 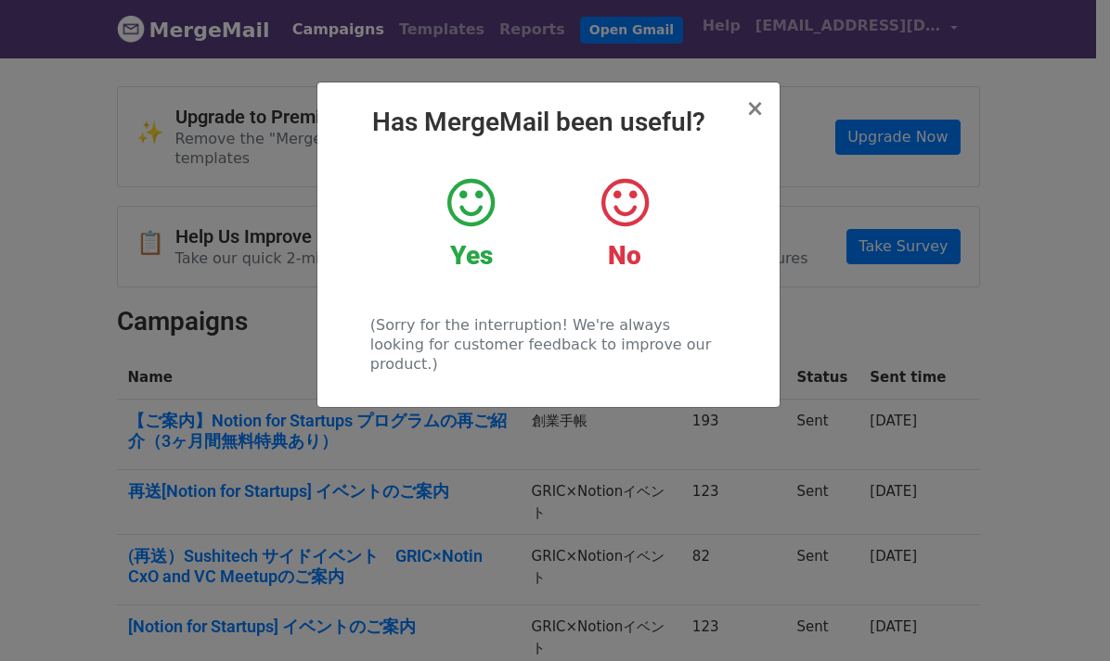 What do you see at coordinates (548, 122) in the screenshot?
I see `h2: Has MergeMail been useful?` at bounding box center [548, 122].